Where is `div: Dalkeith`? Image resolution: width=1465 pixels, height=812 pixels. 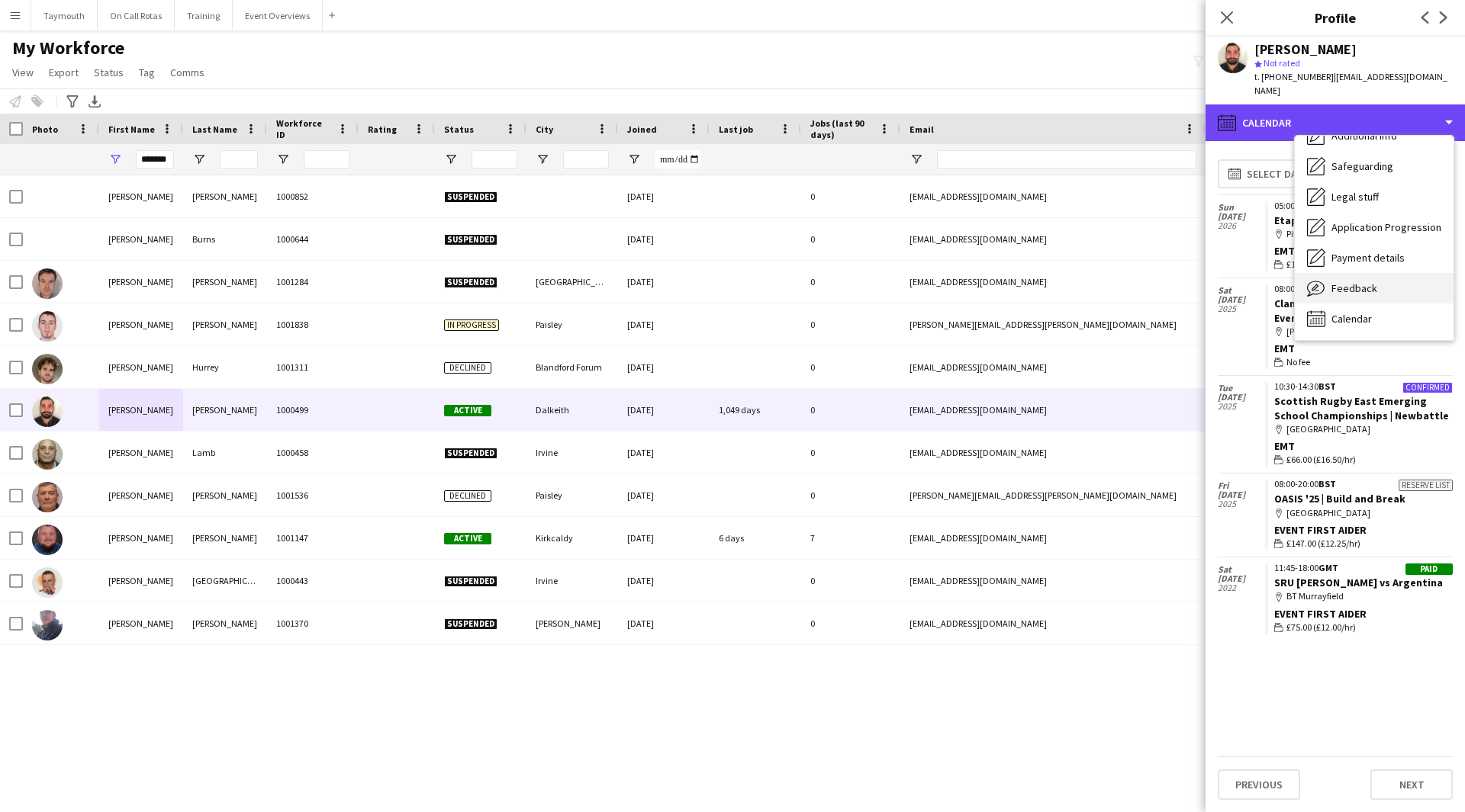
div: Dalkeith is located at coordinates (573, 409).